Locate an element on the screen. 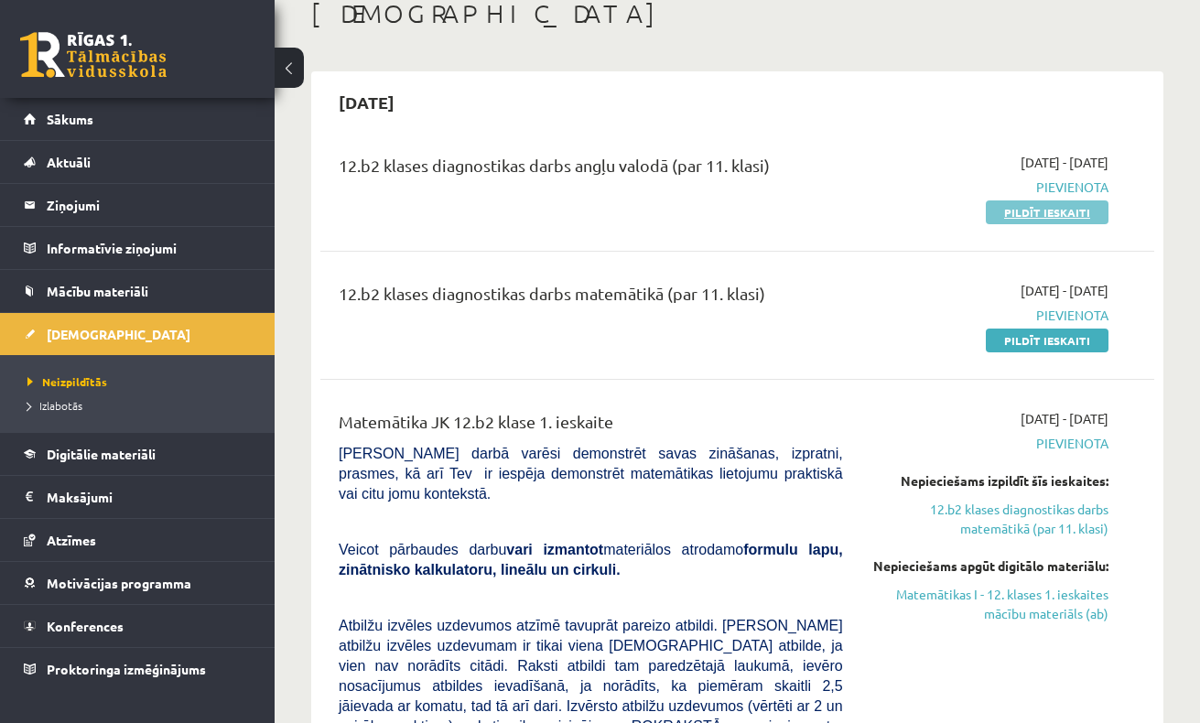 The width and height of the screenshot is (1200, 723). span: Izlabotās is located at coordinates (55, 406).